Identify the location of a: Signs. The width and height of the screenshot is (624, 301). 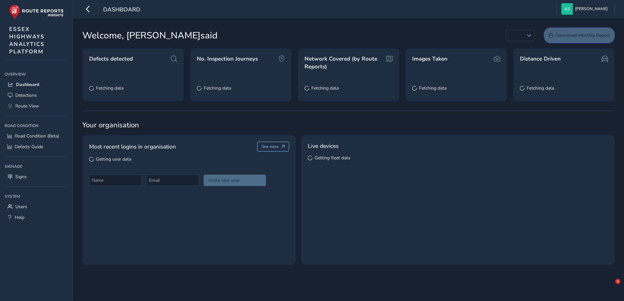
(36, 177).